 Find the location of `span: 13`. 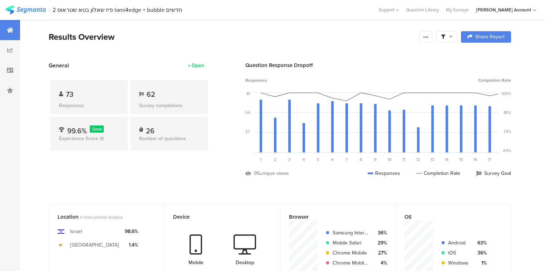

span: 13 is located at coordinates (433, 159).